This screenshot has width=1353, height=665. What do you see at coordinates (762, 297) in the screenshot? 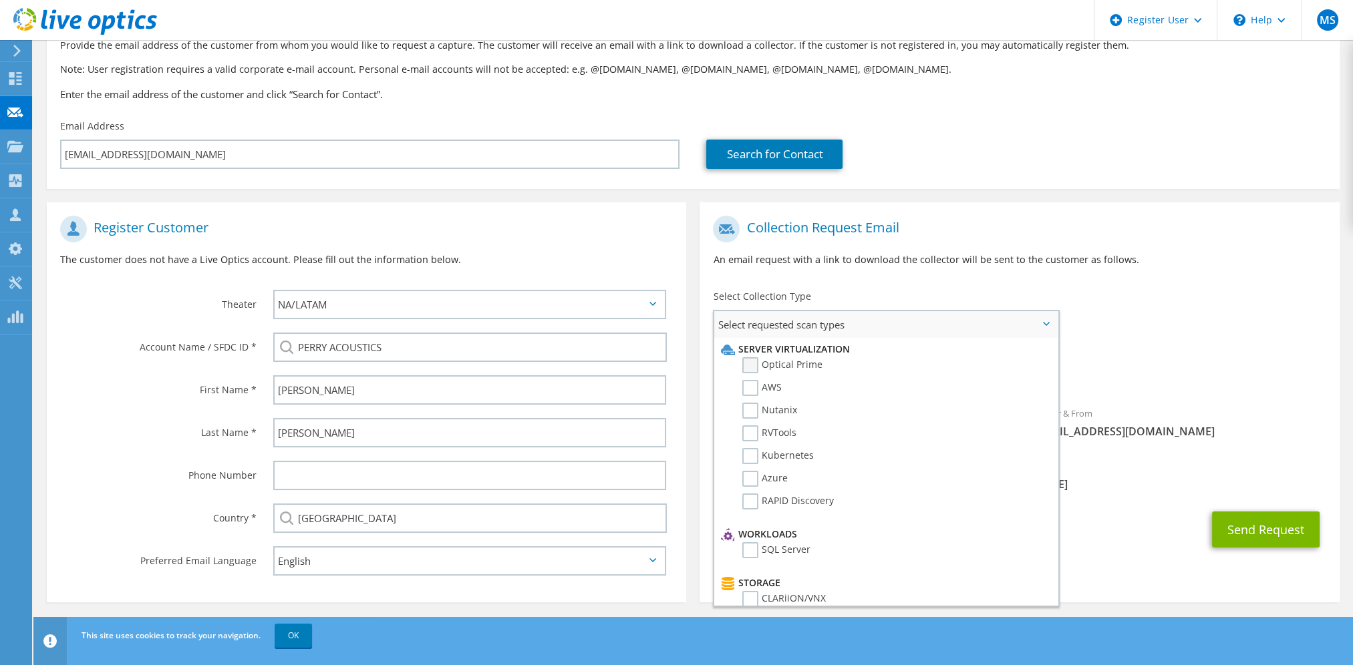
I see `label: Select Collection Type` at bounding box center [762, 297].